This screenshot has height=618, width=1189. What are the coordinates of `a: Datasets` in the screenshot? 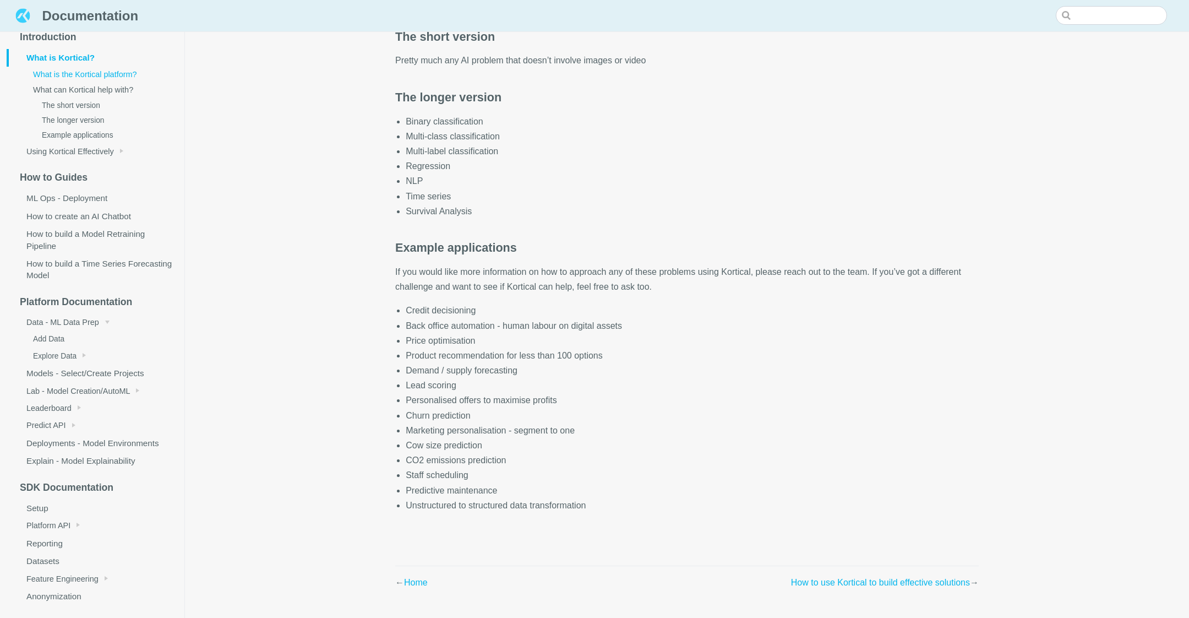 It's located at (95, 560).